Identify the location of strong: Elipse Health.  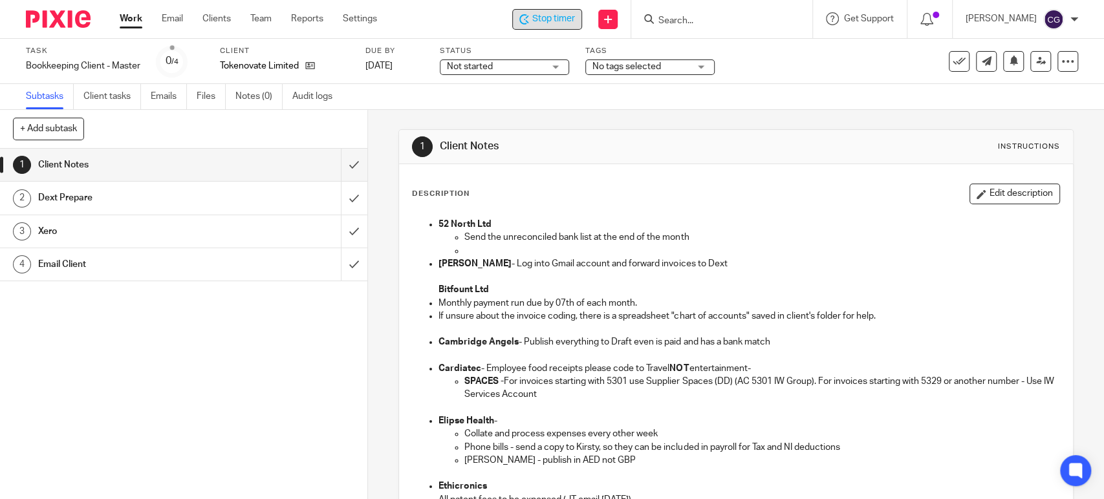
(466, 421).